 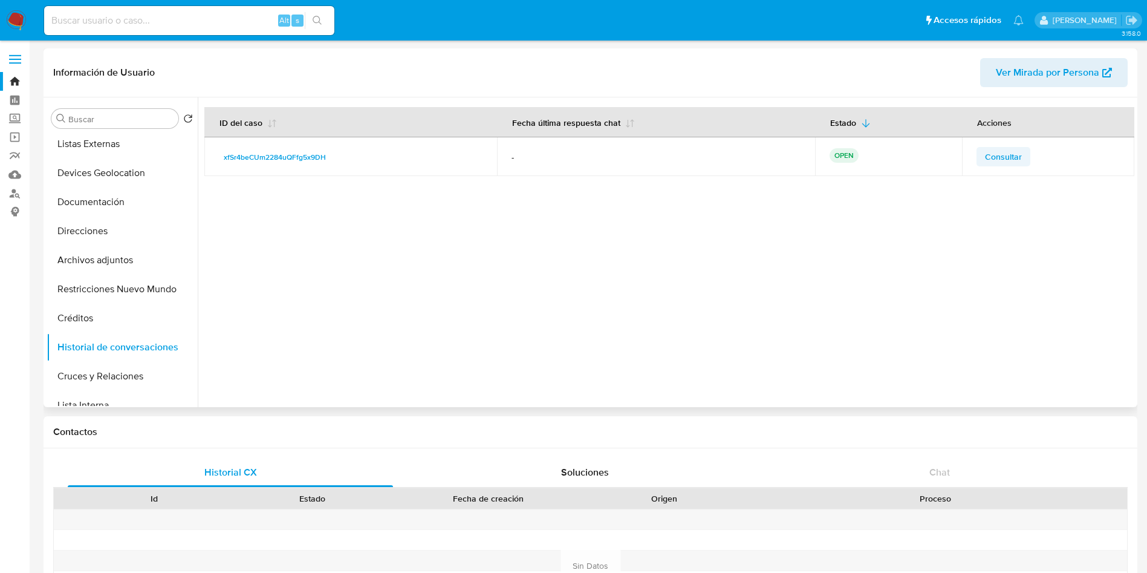 What do you see at coordinates (1087, 20) in the screenshot?
I see `p: ivonne.perezonofre@mercadolibre.com.mx` at bounding box center [1087, 20].